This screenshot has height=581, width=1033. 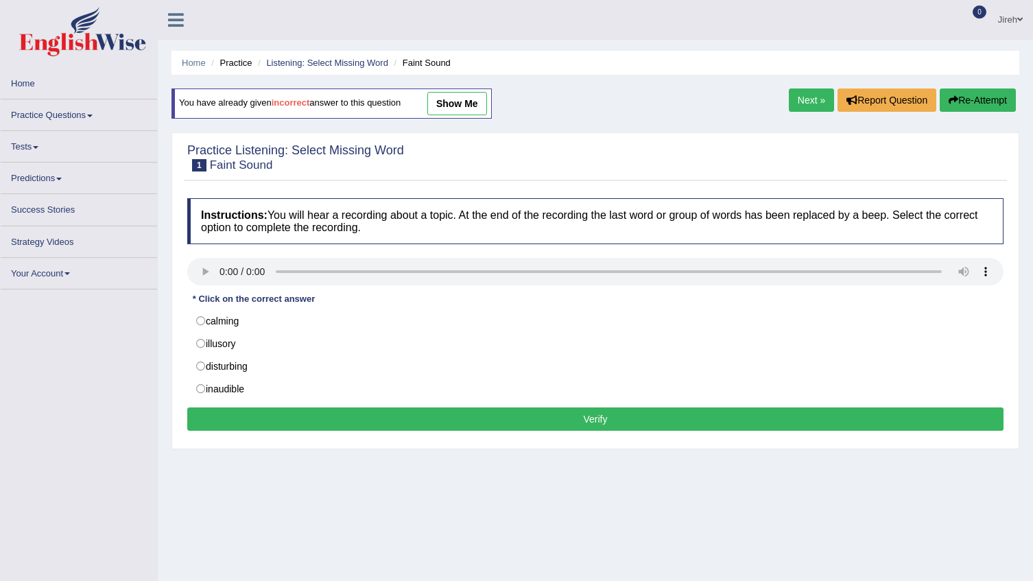 What do you see at coordinates (241, 165) in the screenshot?
I see `small: Faint Sound` at bounding box center [241, 165].